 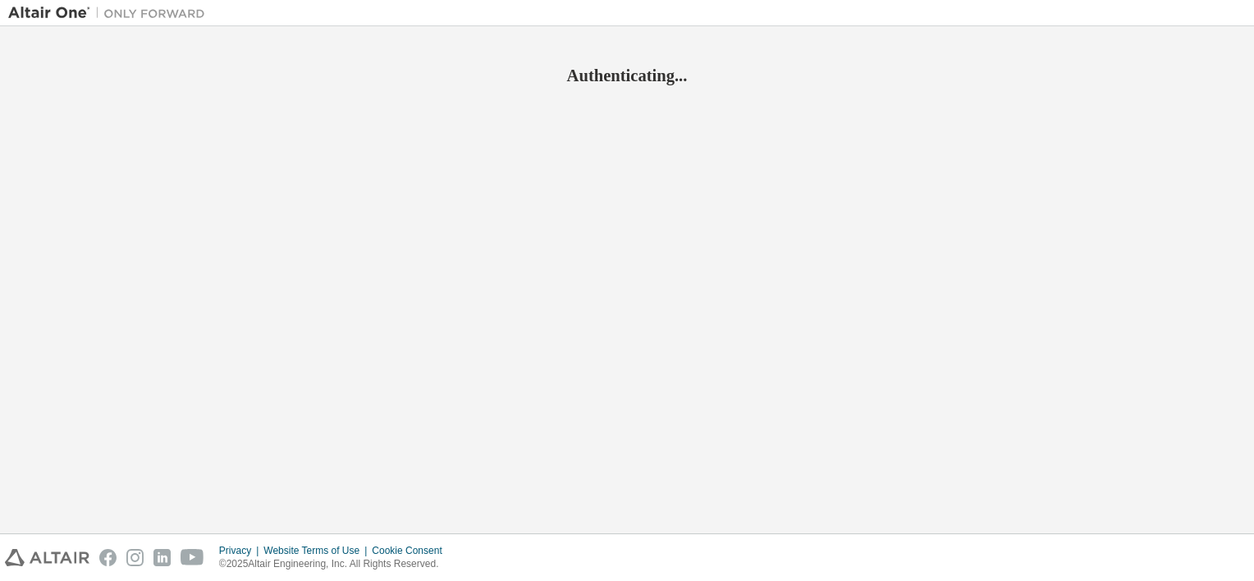 What do you see at coordinates (108, 557) in the screenshot?
I see `img: facebook.svg` at bounding box center [108, 557].